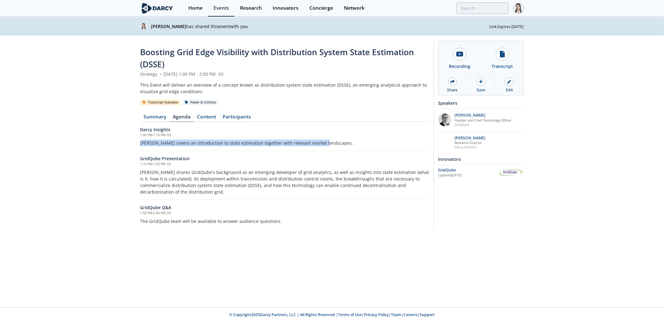 This screenshot has width=664, height=322. Describe the element at coordinates (285, 88) in the screenshot. I see `div: This Event will deliver an overview of a concept known as distribution system state estimation (D...` at that location.